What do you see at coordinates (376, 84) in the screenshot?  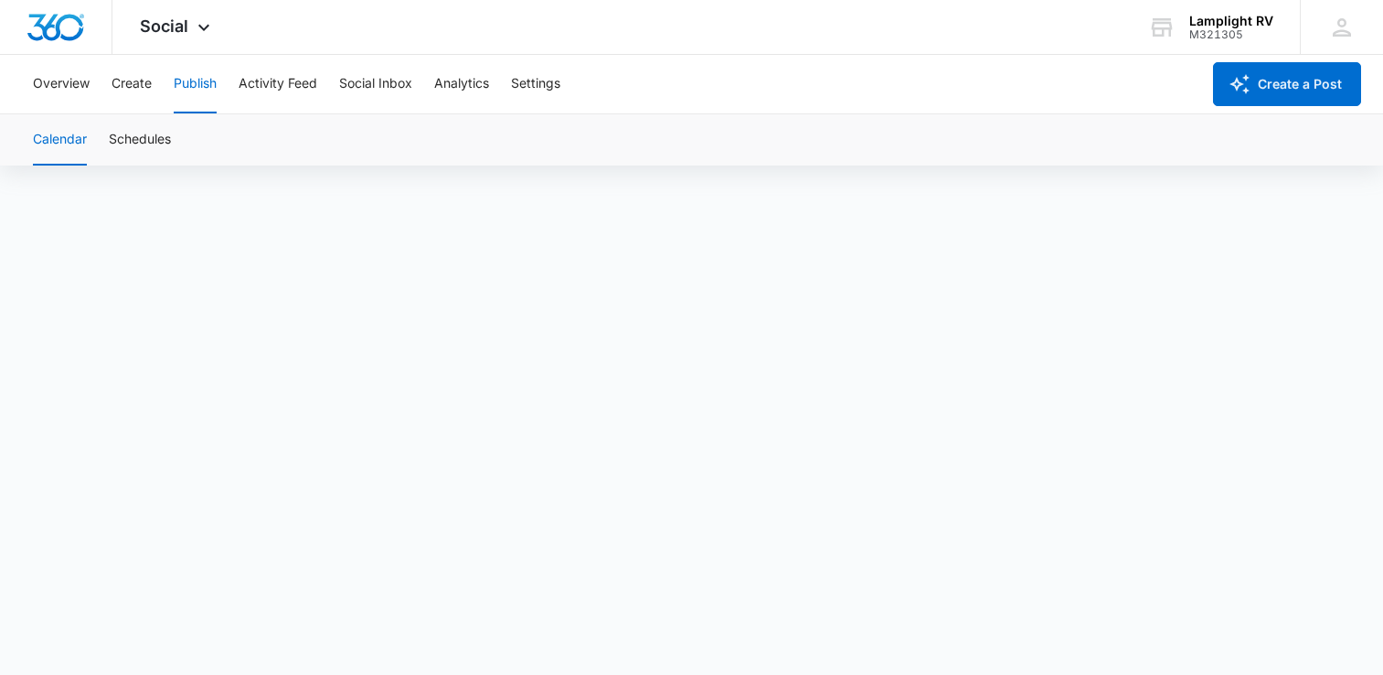 I see `button: Social Inbox` at bounding box center [376, 84].